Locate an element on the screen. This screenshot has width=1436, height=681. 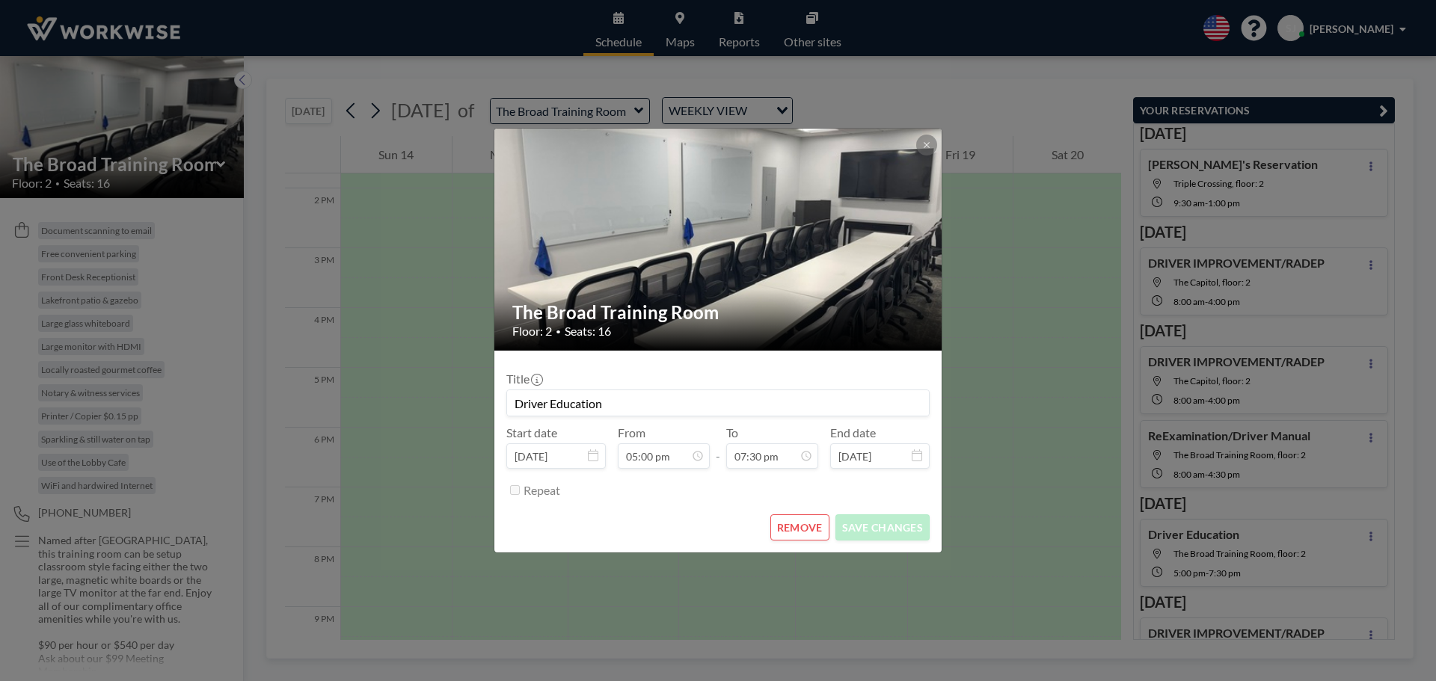
label: End date is located at coordinates (853, 433).